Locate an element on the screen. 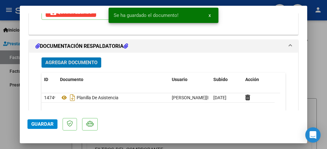 This screenshot has height=149, width=327. span: 14749 is located at coordinates (50, 98).